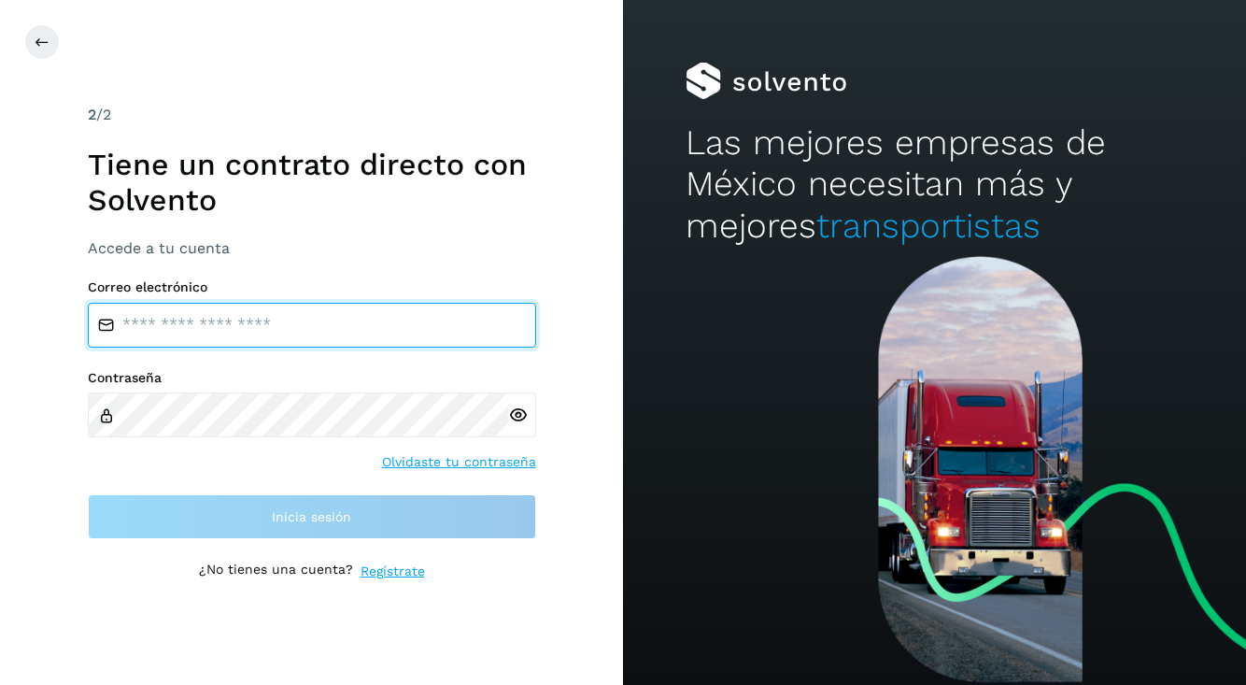 The width and height of the screenshot is (1246, 685). I want to click on h3: Accede a tu cuenta, so click(312, 248).